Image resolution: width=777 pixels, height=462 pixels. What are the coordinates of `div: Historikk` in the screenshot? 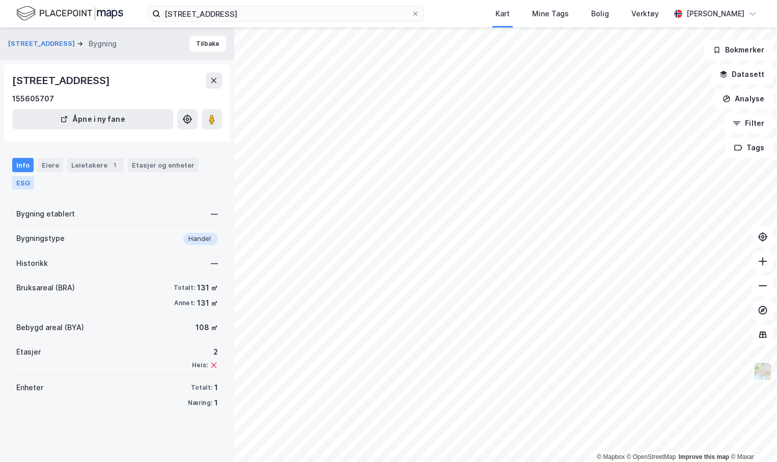 It's located at (32, 263).